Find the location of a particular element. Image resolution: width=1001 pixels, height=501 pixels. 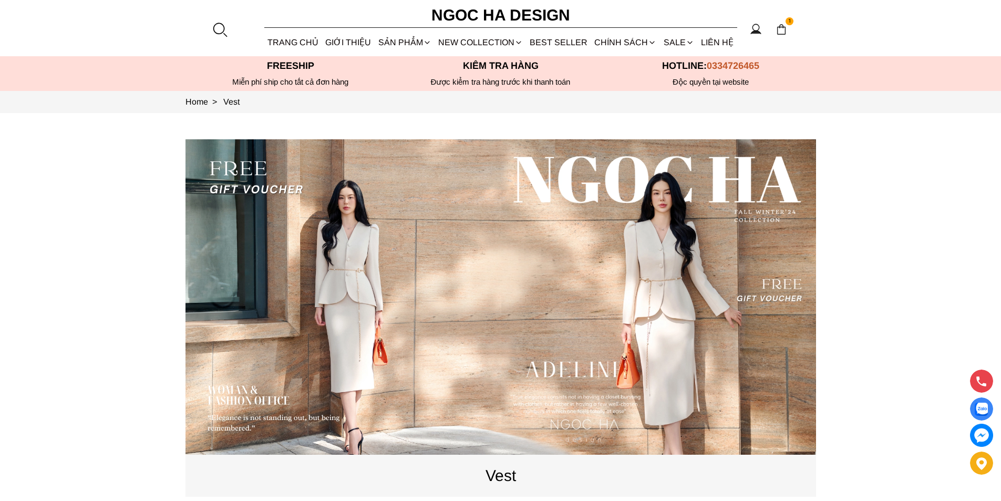

p: Freeship is located at coordinates (290, 66).